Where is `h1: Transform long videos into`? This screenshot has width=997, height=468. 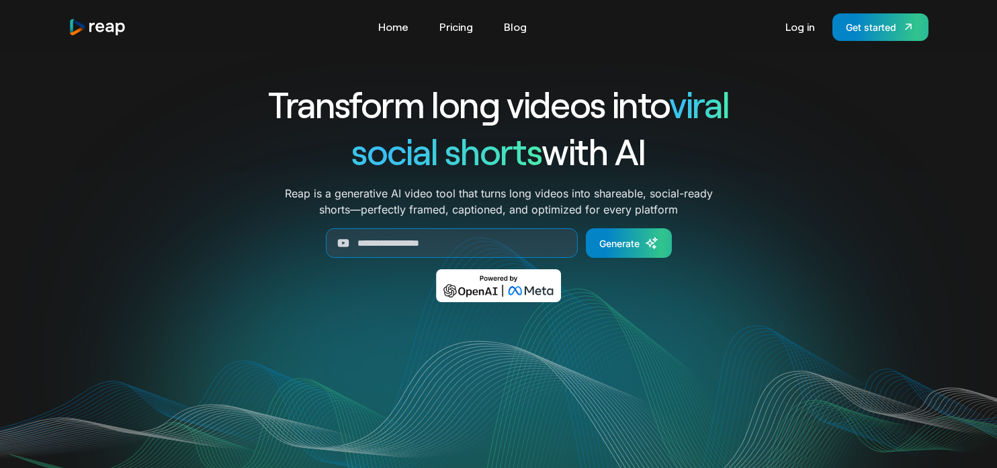
h1: Transform long videos into is located at coordinates (498, 104).